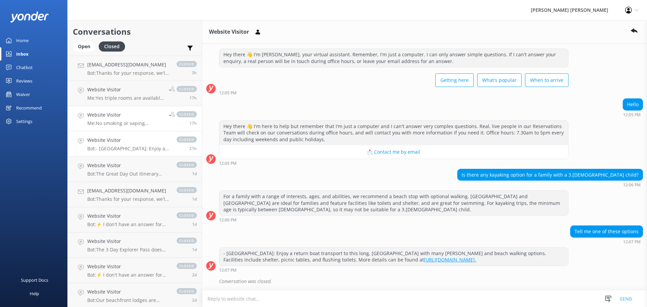 The height and width of the screenshot is (307, 647). Describe the element at coordinates (195, 275) in the screenshot. I see `span: Sep 26 2025 07:34am (UTC +13:00) Pacific/Auckland` at that location.